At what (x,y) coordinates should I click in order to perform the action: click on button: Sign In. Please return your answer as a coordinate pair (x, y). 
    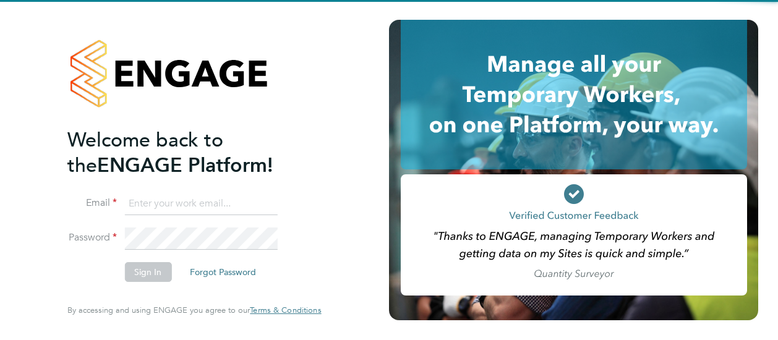
    Looking at the image, I should click on (148, 272).